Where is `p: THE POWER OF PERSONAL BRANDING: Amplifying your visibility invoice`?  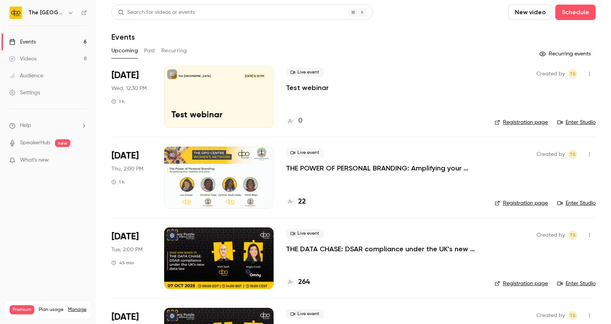 p: THE POWER OF PERSONAL BRANDING: Amplifying your visibility invoice is located at coordinates (384, 168).